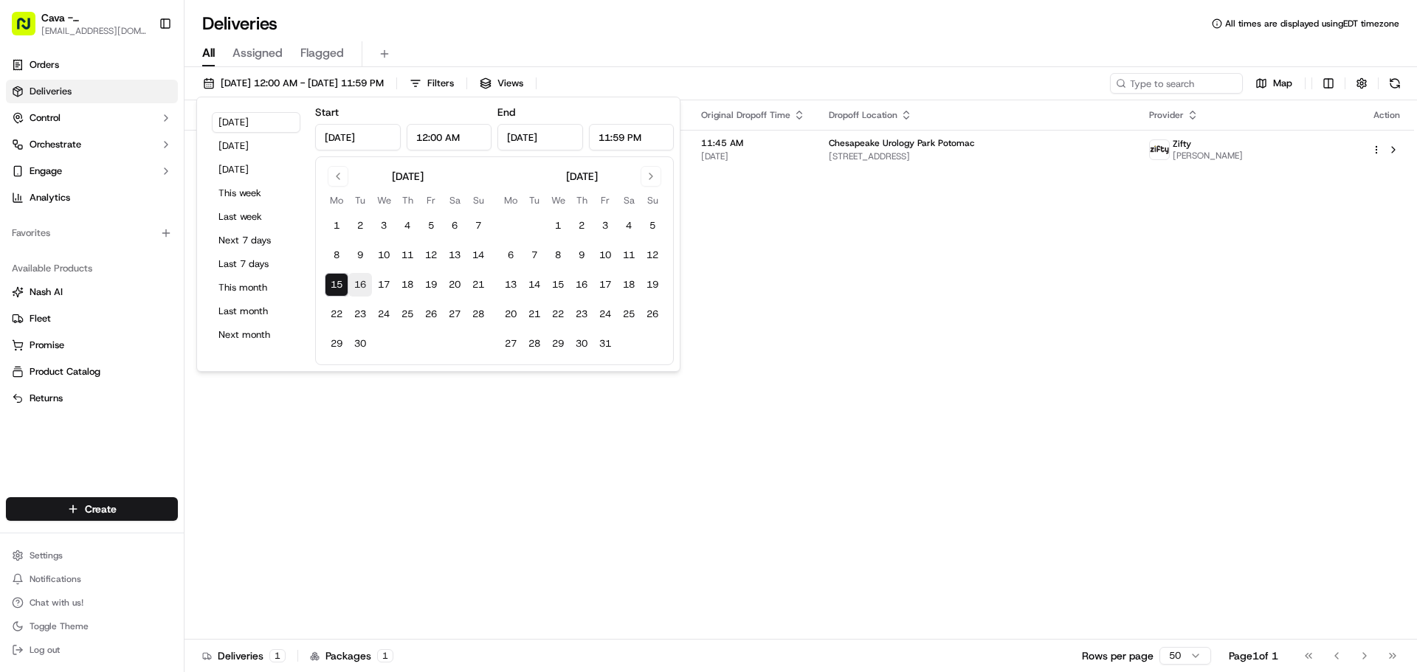 This screenshot has height=672, width=1417. I want to click on a: Promise, so click(91, 345).